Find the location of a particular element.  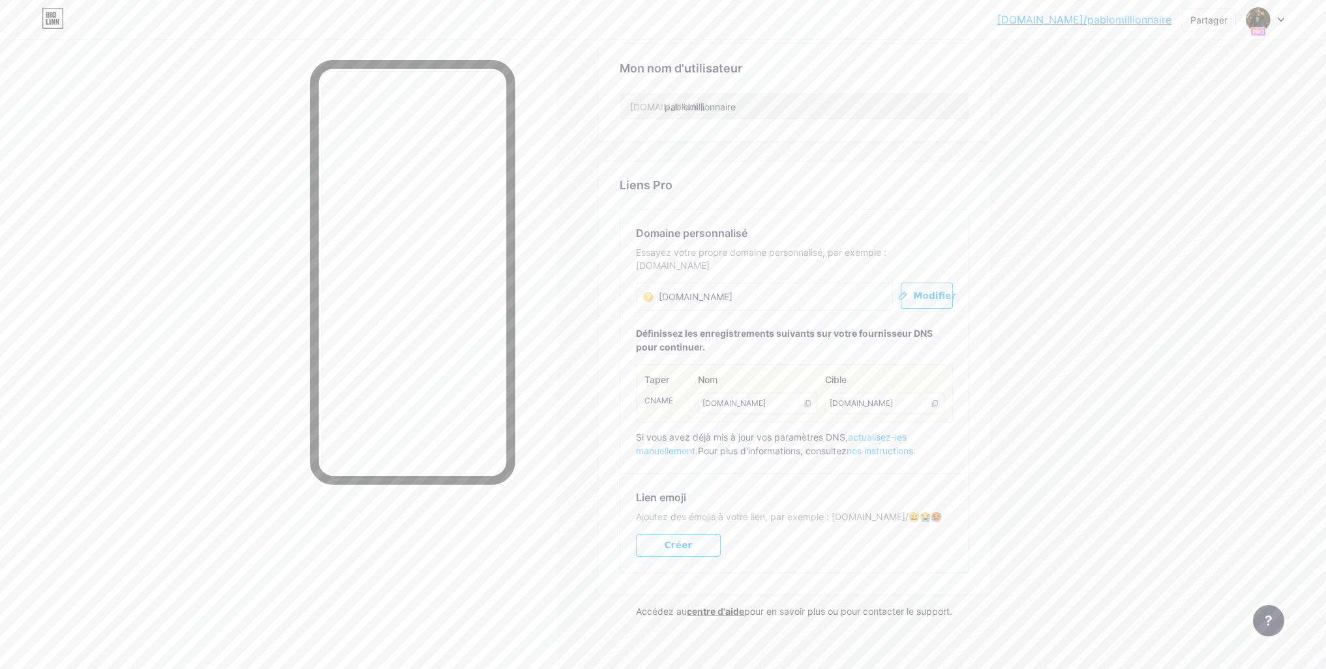

font: Modifier is located at coordinates (934, 295).